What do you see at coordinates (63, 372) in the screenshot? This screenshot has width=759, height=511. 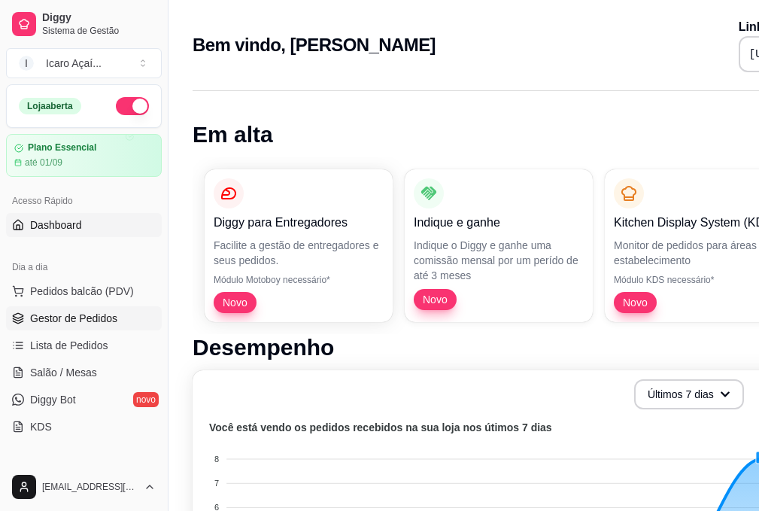 I see `span: Salão / Mesas` at bounding box center [63, 372].